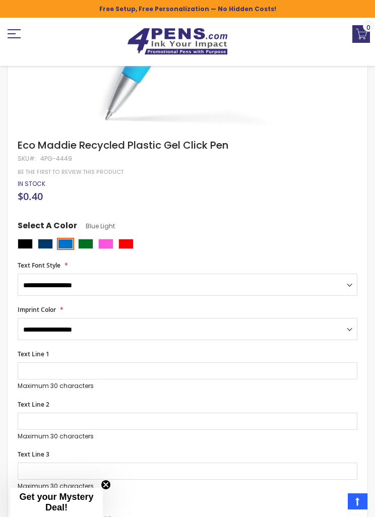  I want to click on span: 0, so click(368, 27).